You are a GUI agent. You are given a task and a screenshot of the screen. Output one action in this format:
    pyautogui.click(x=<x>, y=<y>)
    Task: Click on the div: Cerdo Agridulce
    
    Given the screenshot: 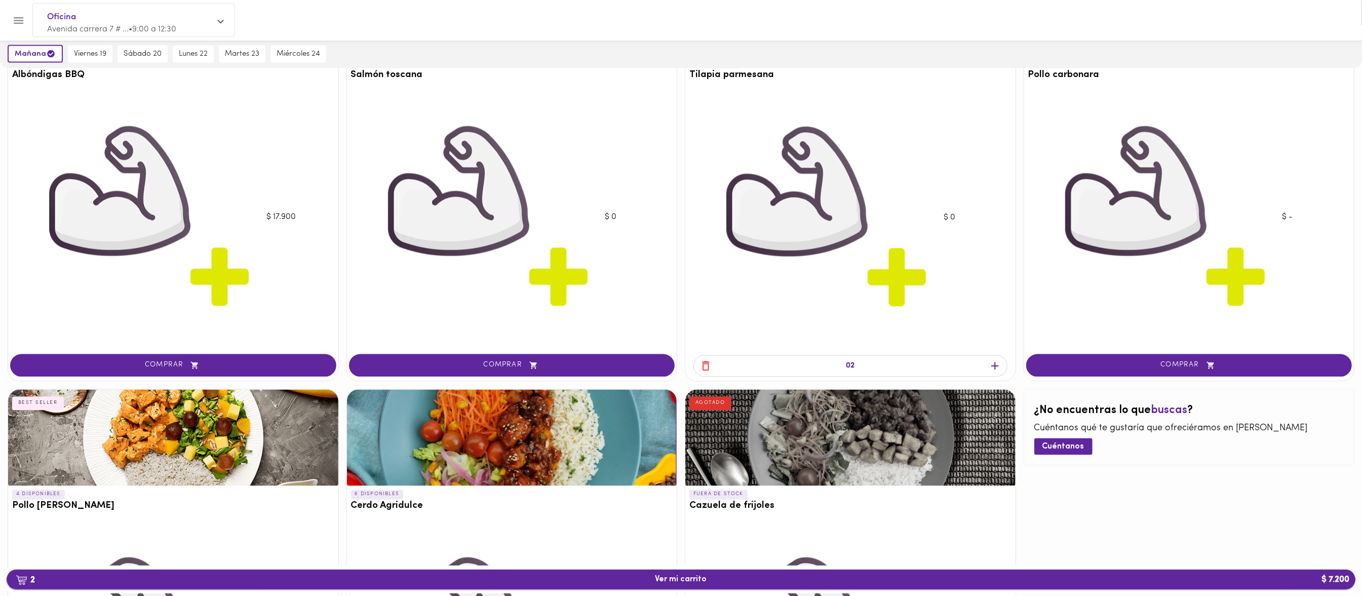 What is the action you would take?
    pyautogui.click(x=512, y=438)
    